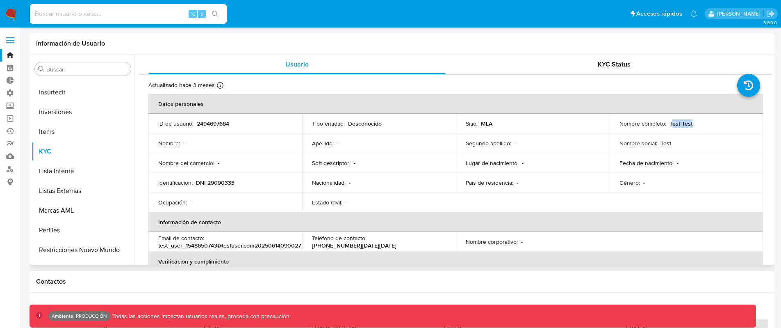 The width and height of the screenshot is (781, 328). What do you see at coordinates (230, 245) in the screenshot?
I see `p: test_user_1548650743@testuser.com20250614090027` at bounding box center [230, 245].